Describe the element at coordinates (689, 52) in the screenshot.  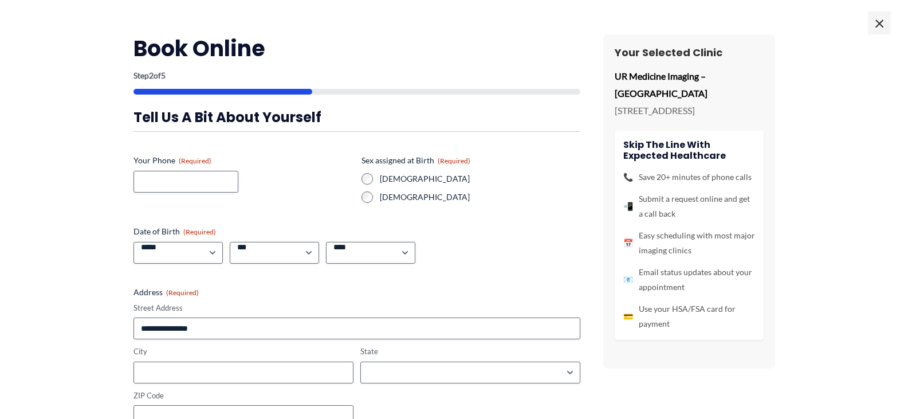
I see `h3: Your Selected Clinic` at that location.